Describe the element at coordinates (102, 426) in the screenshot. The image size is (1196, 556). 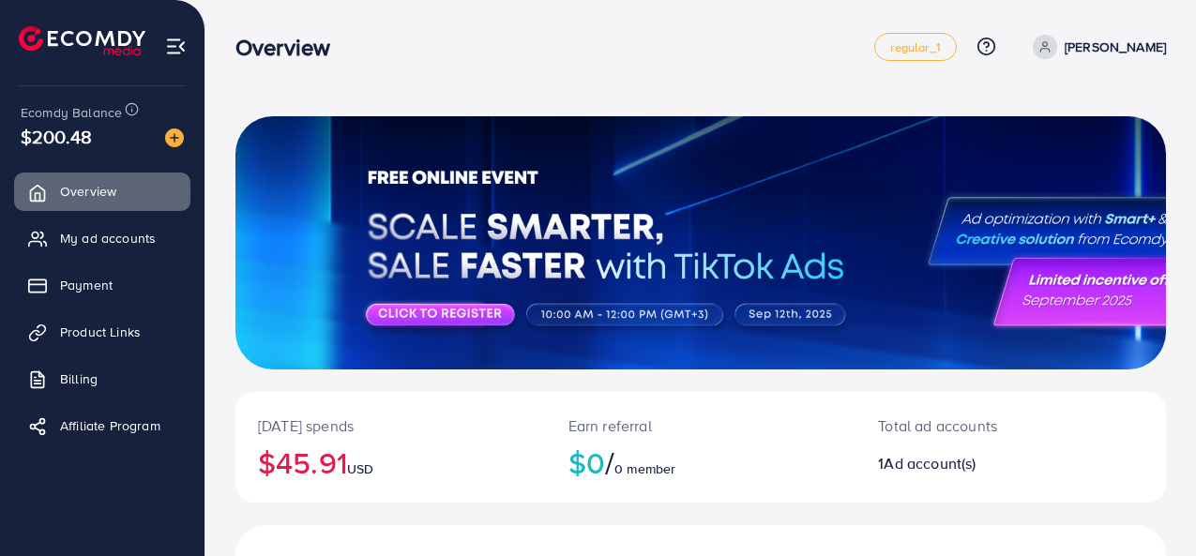
I see `a: Affiliate Program` at that location.